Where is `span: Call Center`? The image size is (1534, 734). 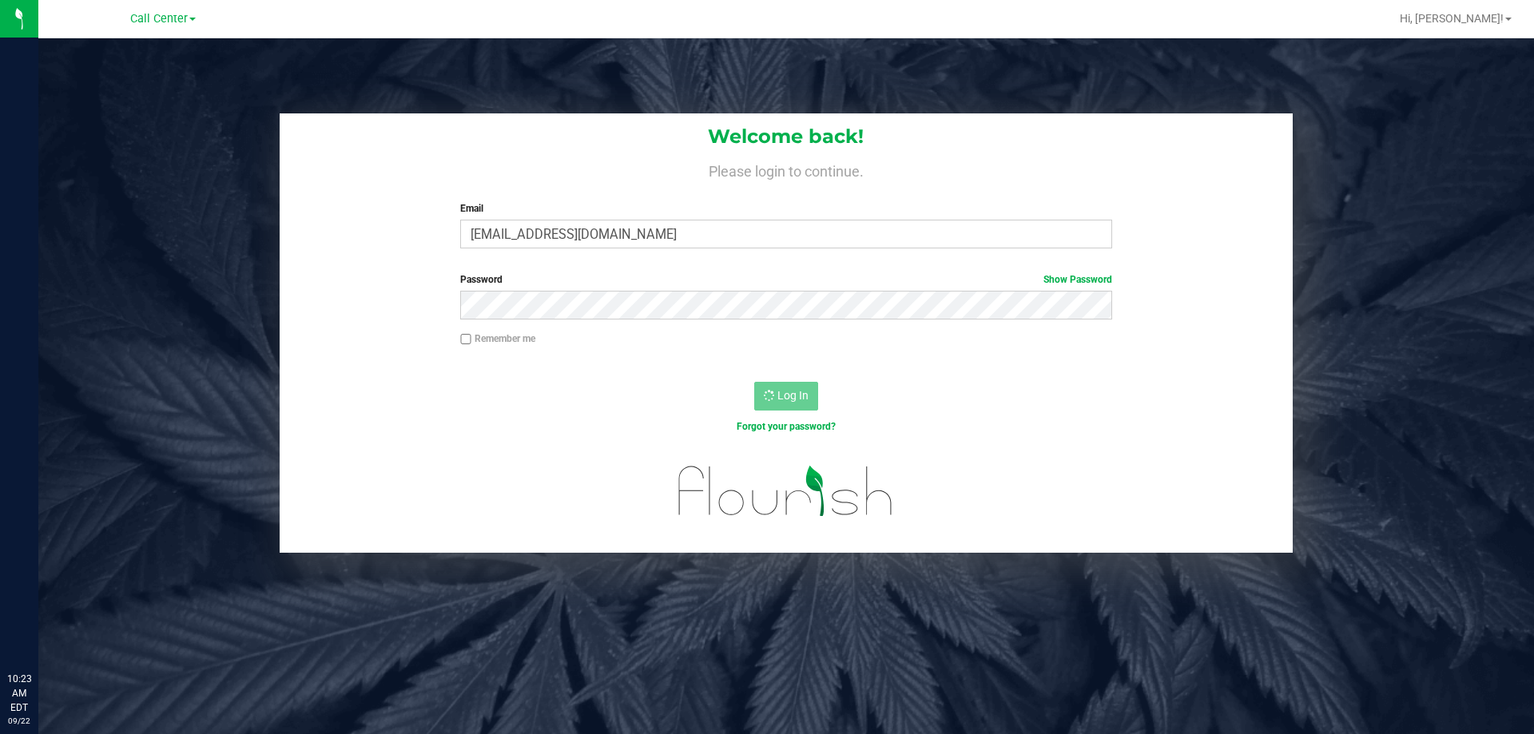
span: Call Center is located at coordinates (159, 18).